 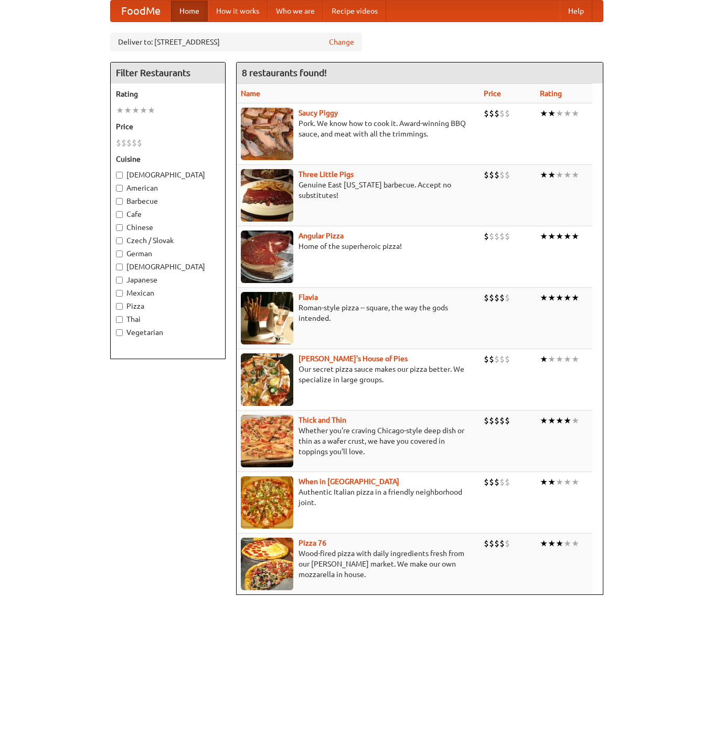 What do you see at coordinates (168, 293) in the screenshot?
I see `label: Mexican` at bounding box center [168, 293].